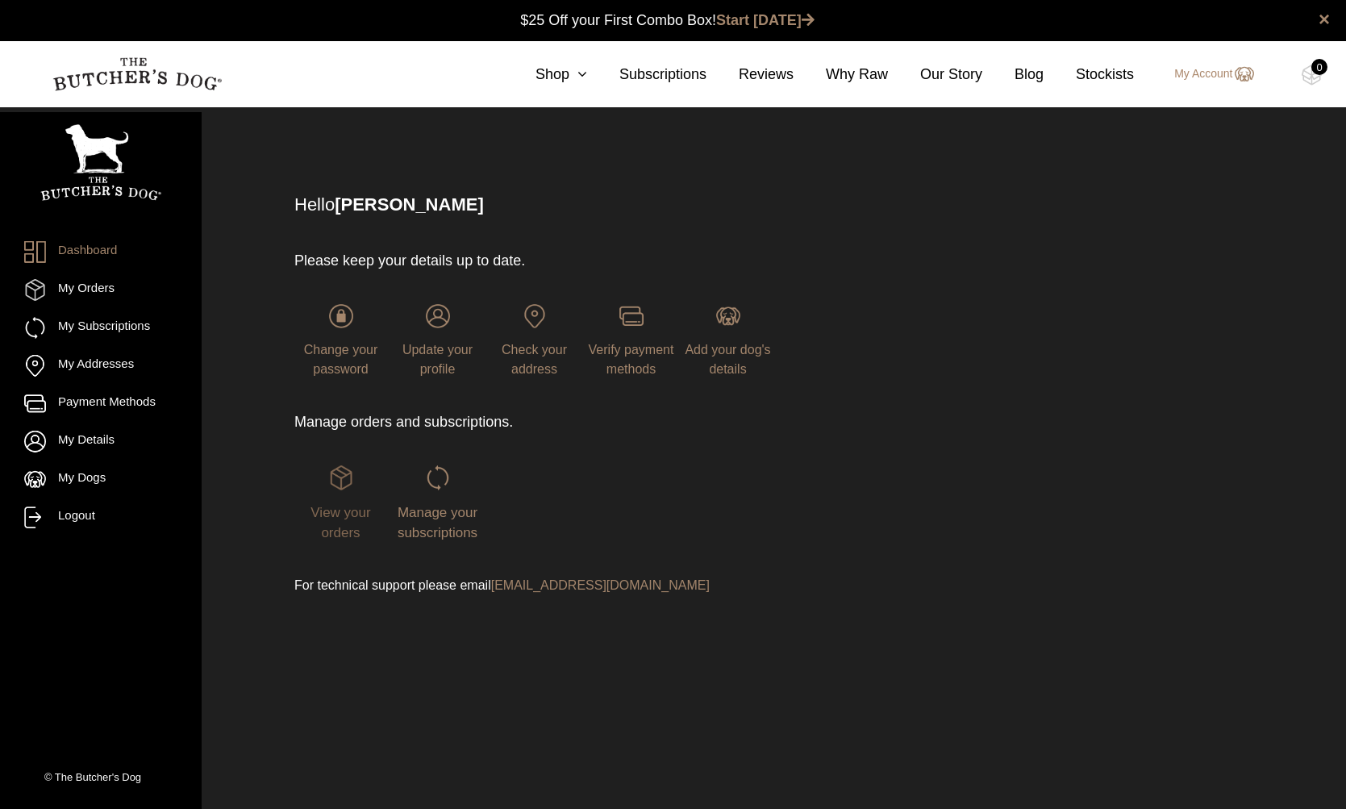 The image size is (1346, 809). I want to click on span: Verify payment methods, so click(631, 359).